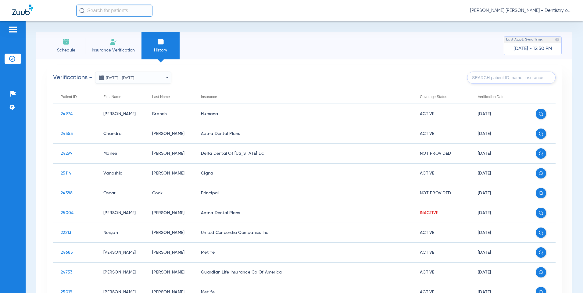 This screenshot has width=583, height=293. I want to click on span: Insurance Verification, so click(113, 50).